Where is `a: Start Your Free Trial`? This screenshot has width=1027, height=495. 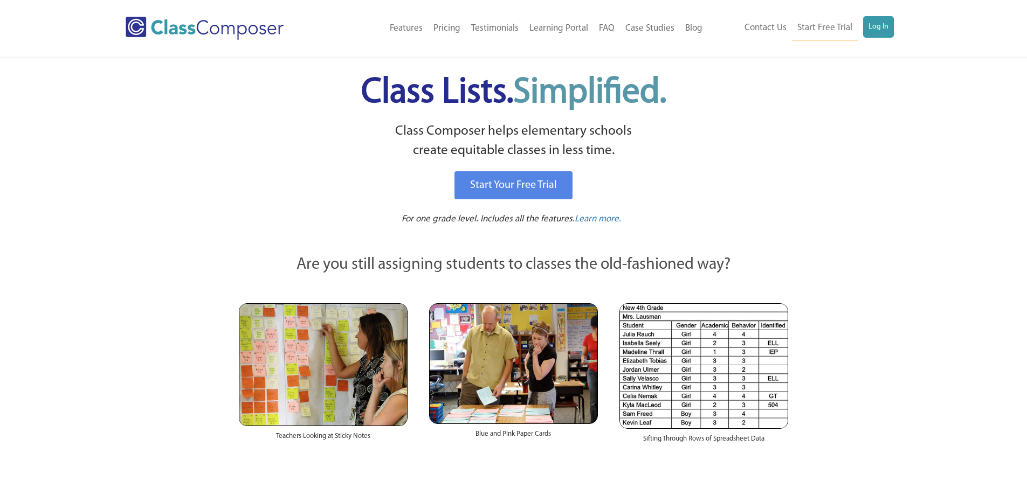 a: Start Your Free Trial is located at coordinates (513, 185).